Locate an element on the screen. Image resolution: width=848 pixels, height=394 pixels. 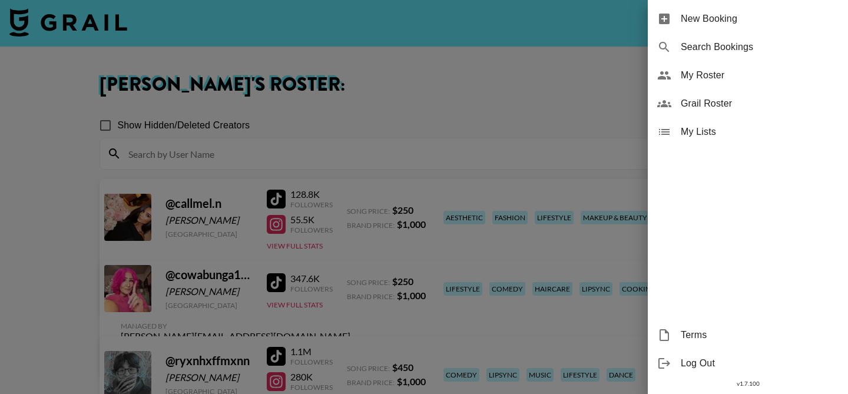
span: My Roster is located at coordinates (760, 75).